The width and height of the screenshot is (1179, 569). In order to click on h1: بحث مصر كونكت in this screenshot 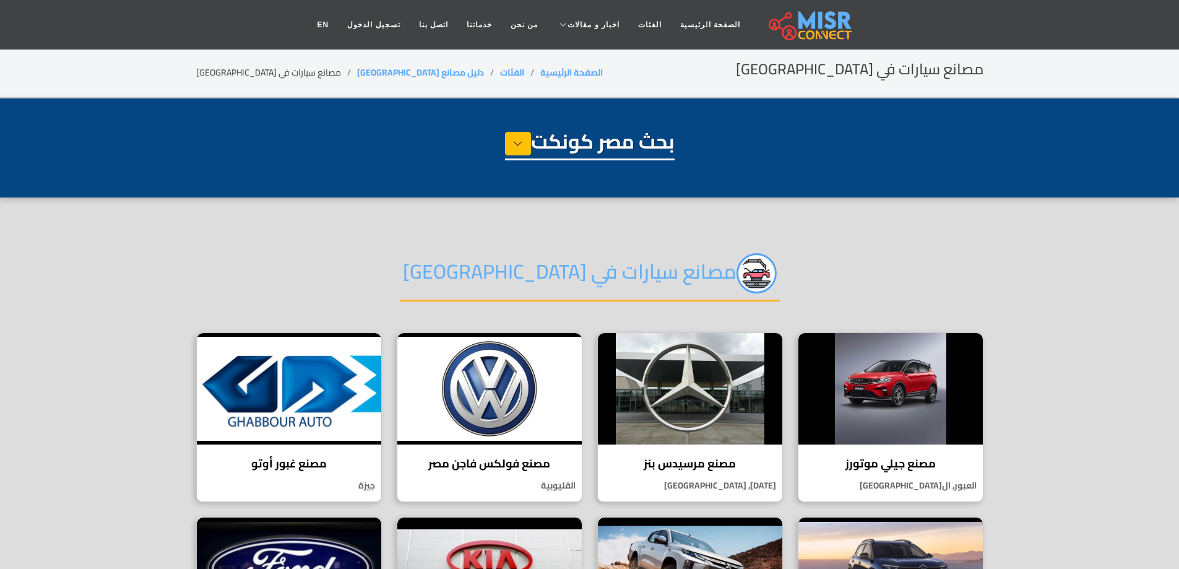, I will do `click(590, 145)`.